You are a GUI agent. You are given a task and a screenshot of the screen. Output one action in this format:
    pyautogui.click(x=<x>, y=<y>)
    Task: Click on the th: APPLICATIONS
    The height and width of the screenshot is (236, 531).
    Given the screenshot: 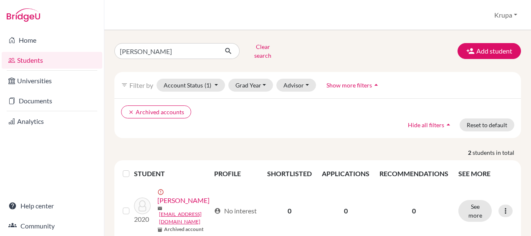 What is the action you would take?
    pyautogui.click(x=346, y=173)
    